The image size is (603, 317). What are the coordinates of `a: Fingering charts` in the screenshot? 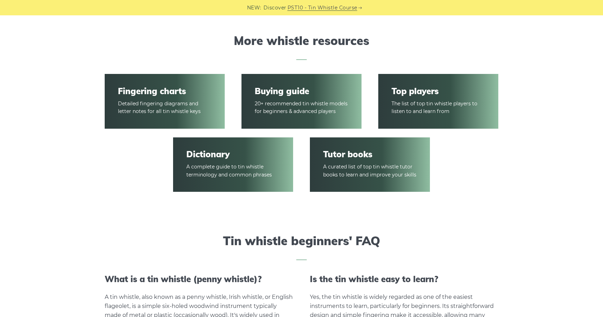 It's located at (164, 91).